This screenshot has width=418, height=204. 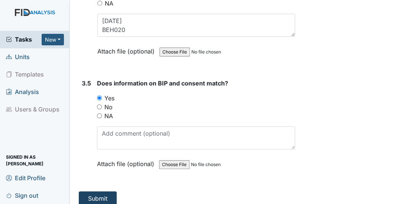 What do you see at coordinates (108, 116) in the screenshot?
I see `label: NA` at bounding box center [108, 116].